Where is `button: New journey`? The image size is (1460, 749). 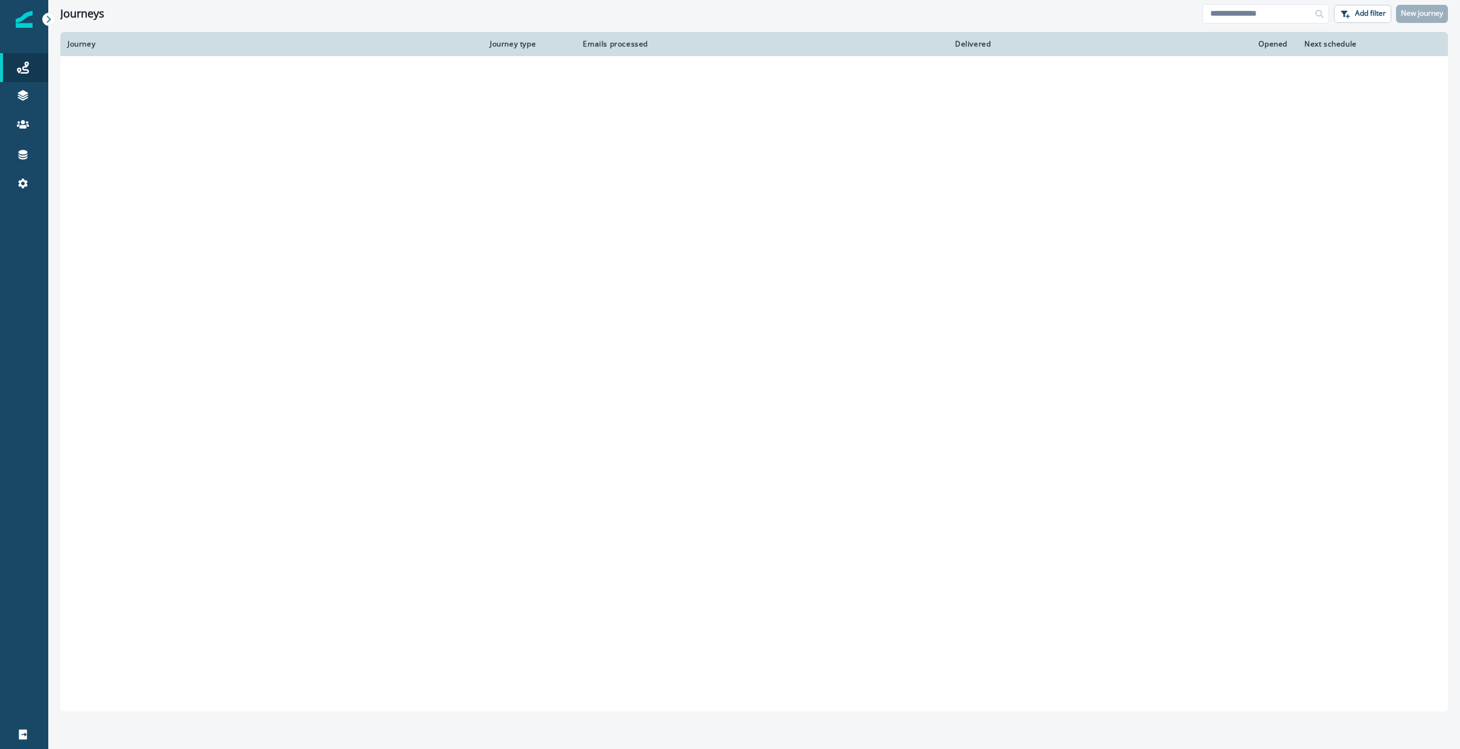
button: New journey is located at coordinates (1422, 14).